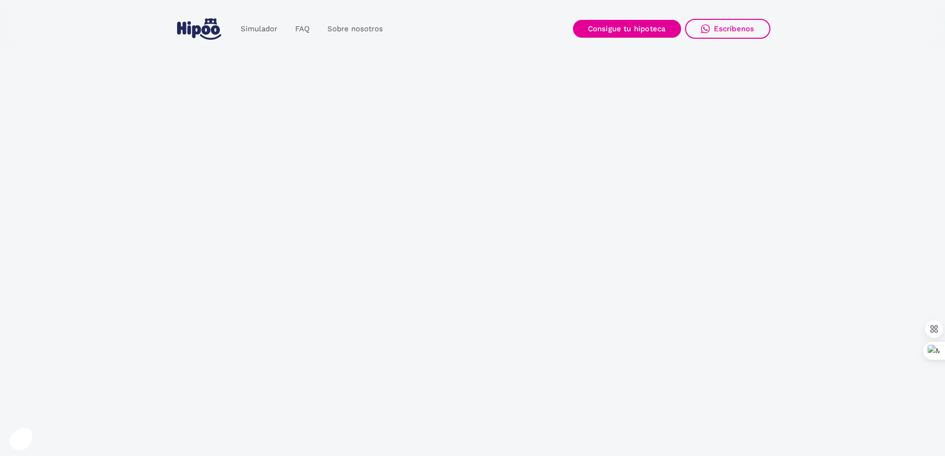 The height and width of the screenshot is (456, 945). What do you see at coordinates (355, 29) in the screenshot?
I see `a: Sobre nosotros` at bounding box center [355, 29].